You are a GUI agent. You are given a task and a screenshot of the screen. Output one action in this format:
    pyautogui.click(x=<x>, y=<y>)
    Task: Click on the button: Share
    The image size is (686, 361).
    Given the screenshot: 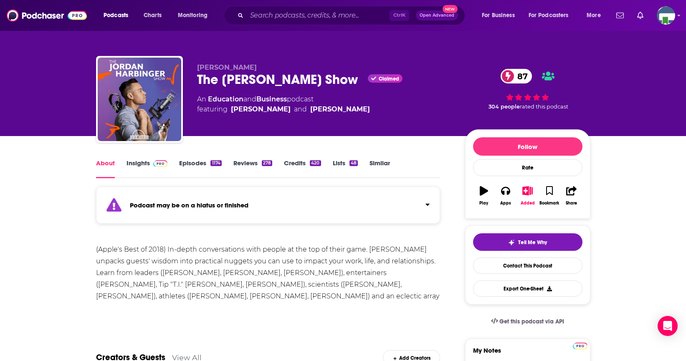 What is the action you would take?
    pyautogui.click(x=571, y=196)
    